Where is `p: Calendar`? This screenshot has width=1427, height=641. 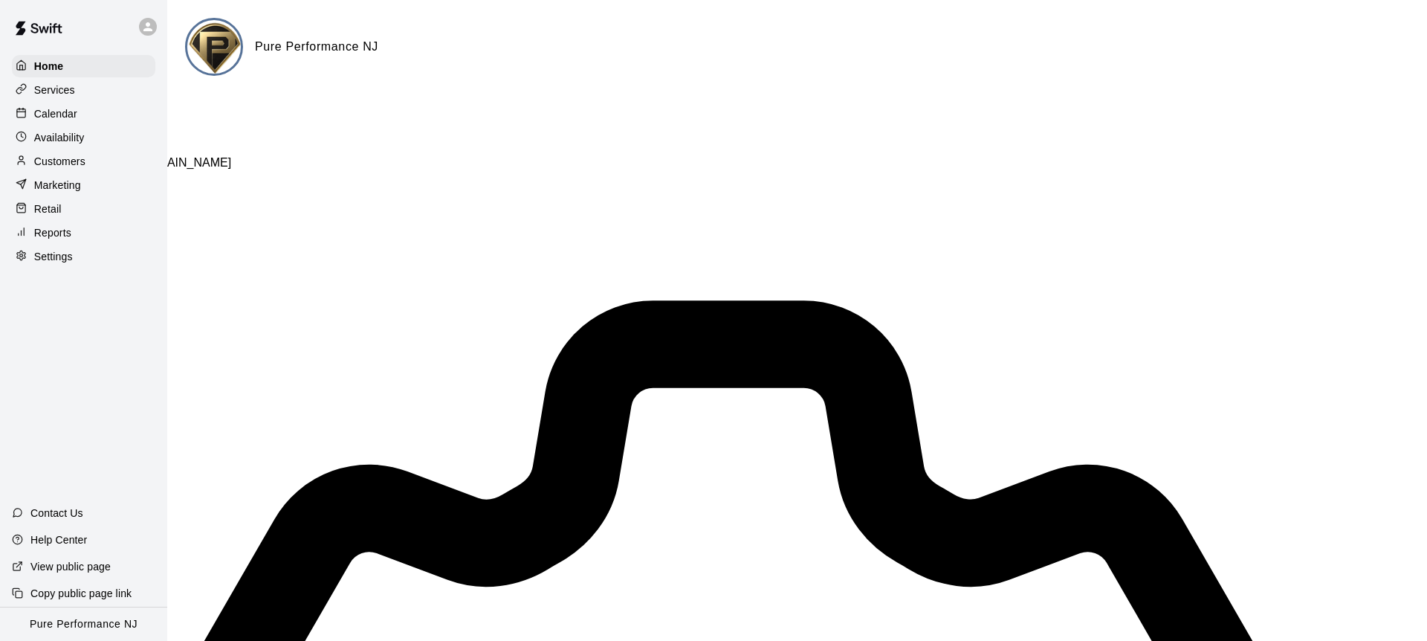
p: Calendar is located at coordinates (56, 114).